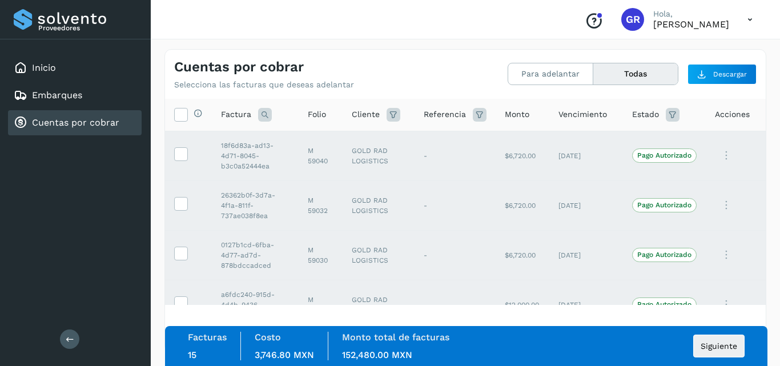 Image resolution: width=780 pixels, height=366 pixels. Describe the element at coordinates (192, 355) in the screenshot. I see `span: 15` at that location.